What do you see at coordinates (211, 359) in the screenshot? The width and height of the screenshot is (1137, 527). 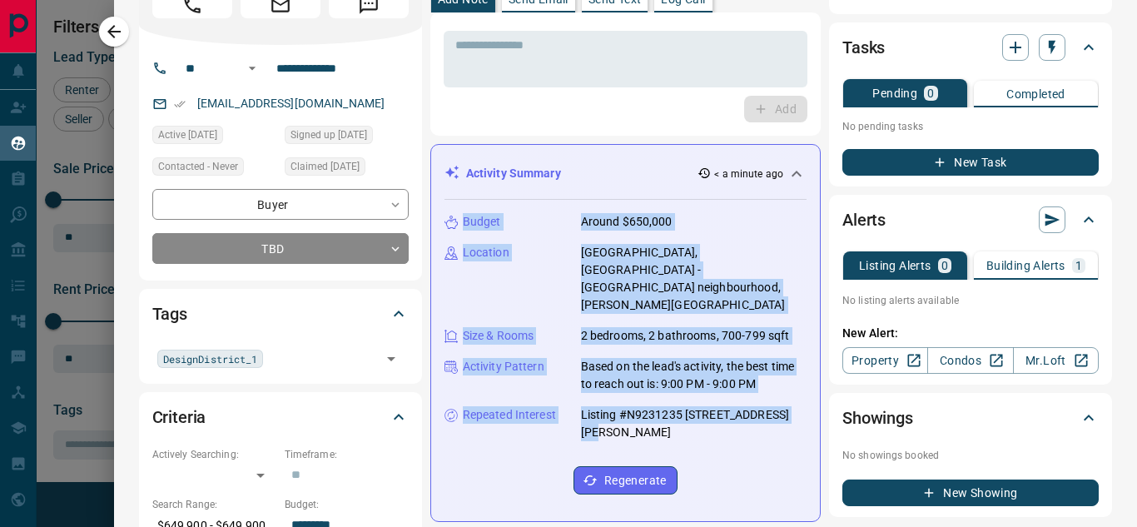 I see `span: DesignDistrict_1` at bounding box center [211, 359].